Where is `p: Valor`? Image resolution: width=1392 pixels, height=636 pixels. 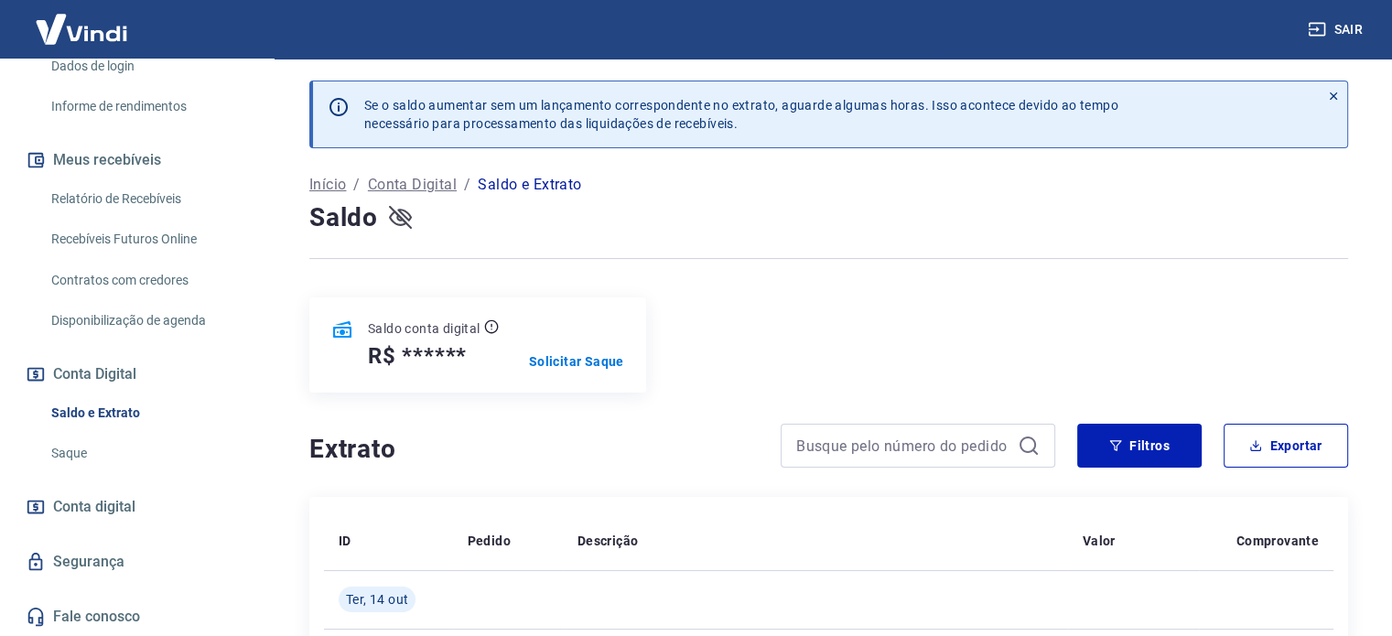 p: Valor is located at coordinates (1099, 541).